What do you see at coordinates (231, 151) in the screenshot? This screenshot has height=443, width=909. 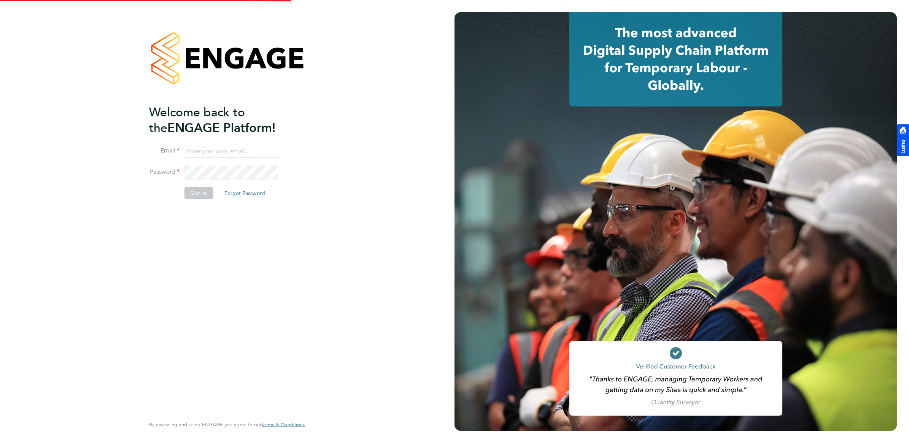 I see `input: Enter your work email...` at bounding box center [231, 151].